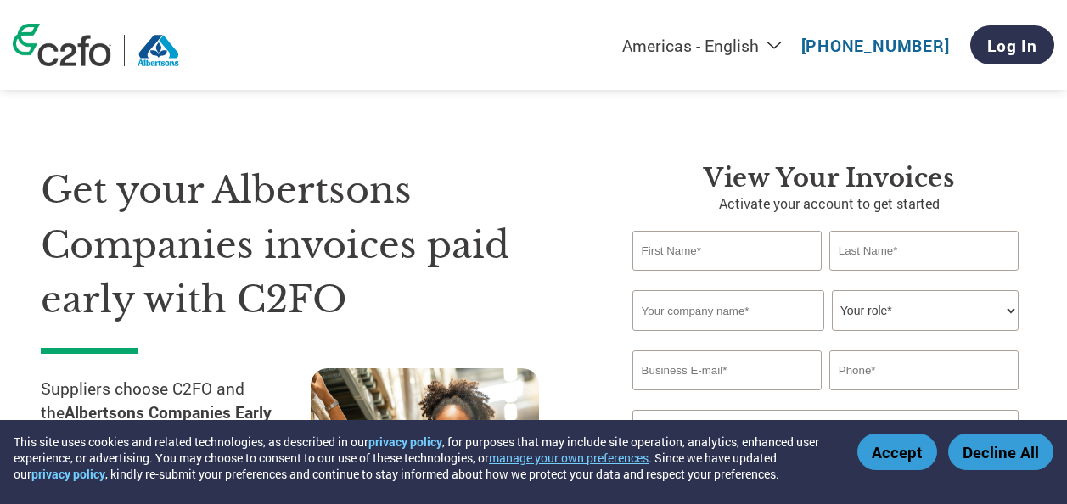 The height and width of the screenshot is (504, 1067). Describe the element at coordinates (926, 311) in the screenshot. I see `select: Title/Role` at that location.